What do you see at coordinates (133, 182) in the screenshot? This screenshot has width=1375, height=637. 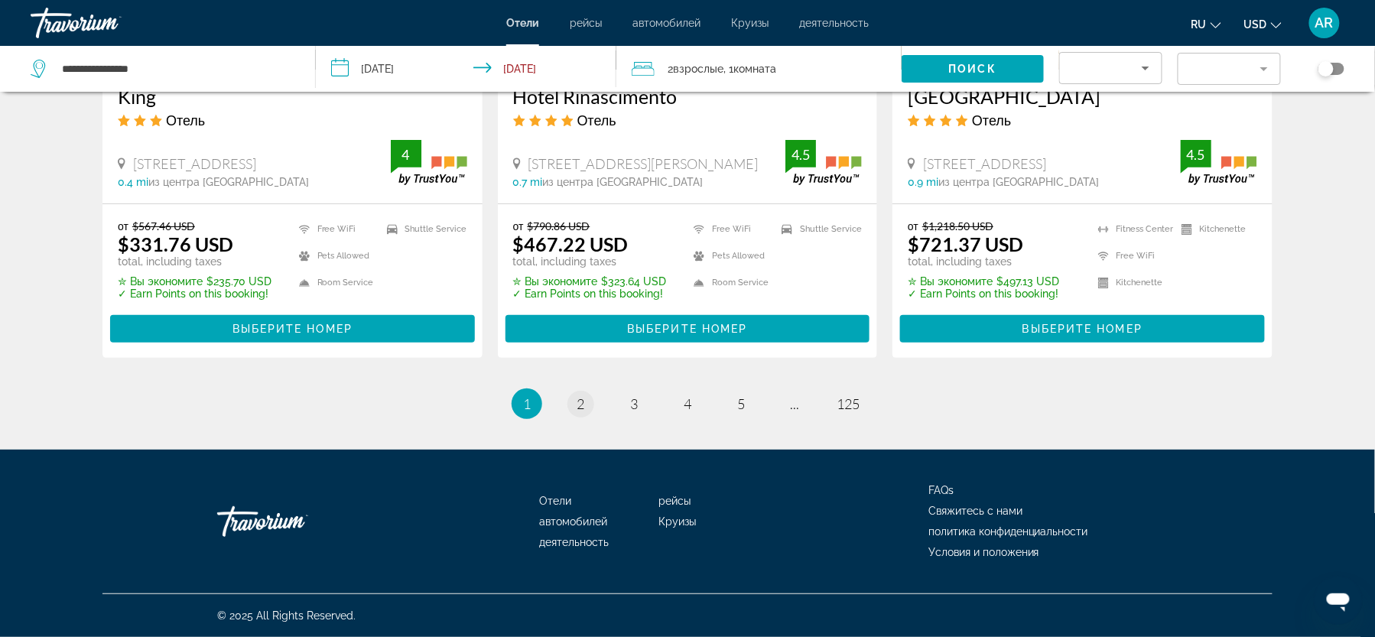 I see `span: 0.4 mi` at bounding box center [133, 182].